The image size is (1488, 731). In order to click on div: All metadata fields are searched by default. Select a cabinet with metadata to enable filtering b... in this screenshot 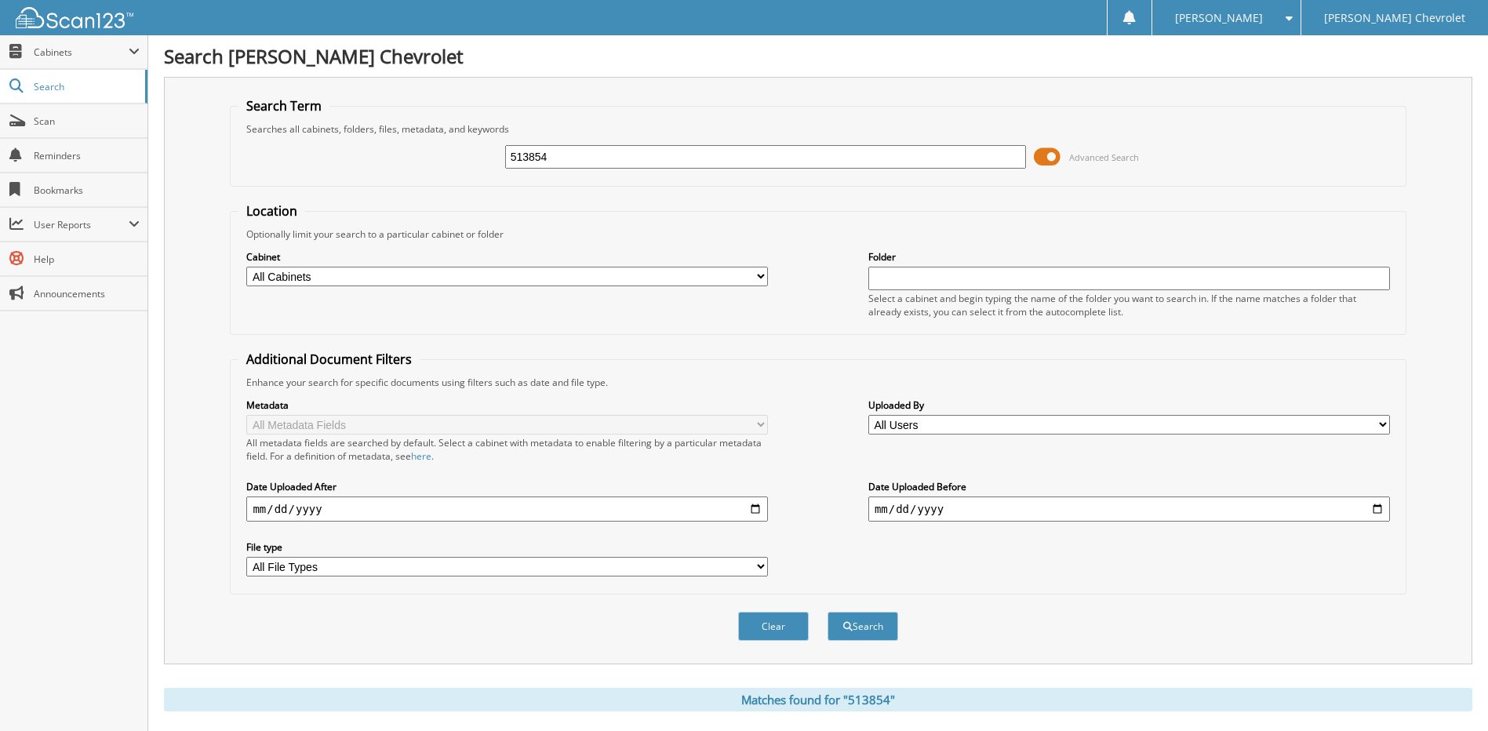, I will do `click(507, 449)`.